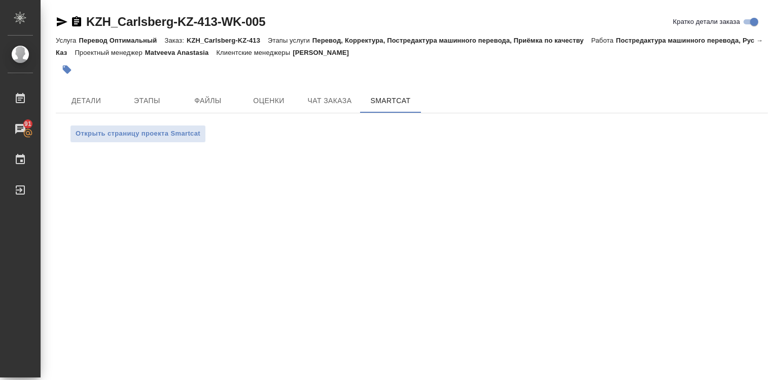  What do you see at coordinates (67, 40) in the screenshot?
I see `p: Услуга` at bounding box center [67, 40].